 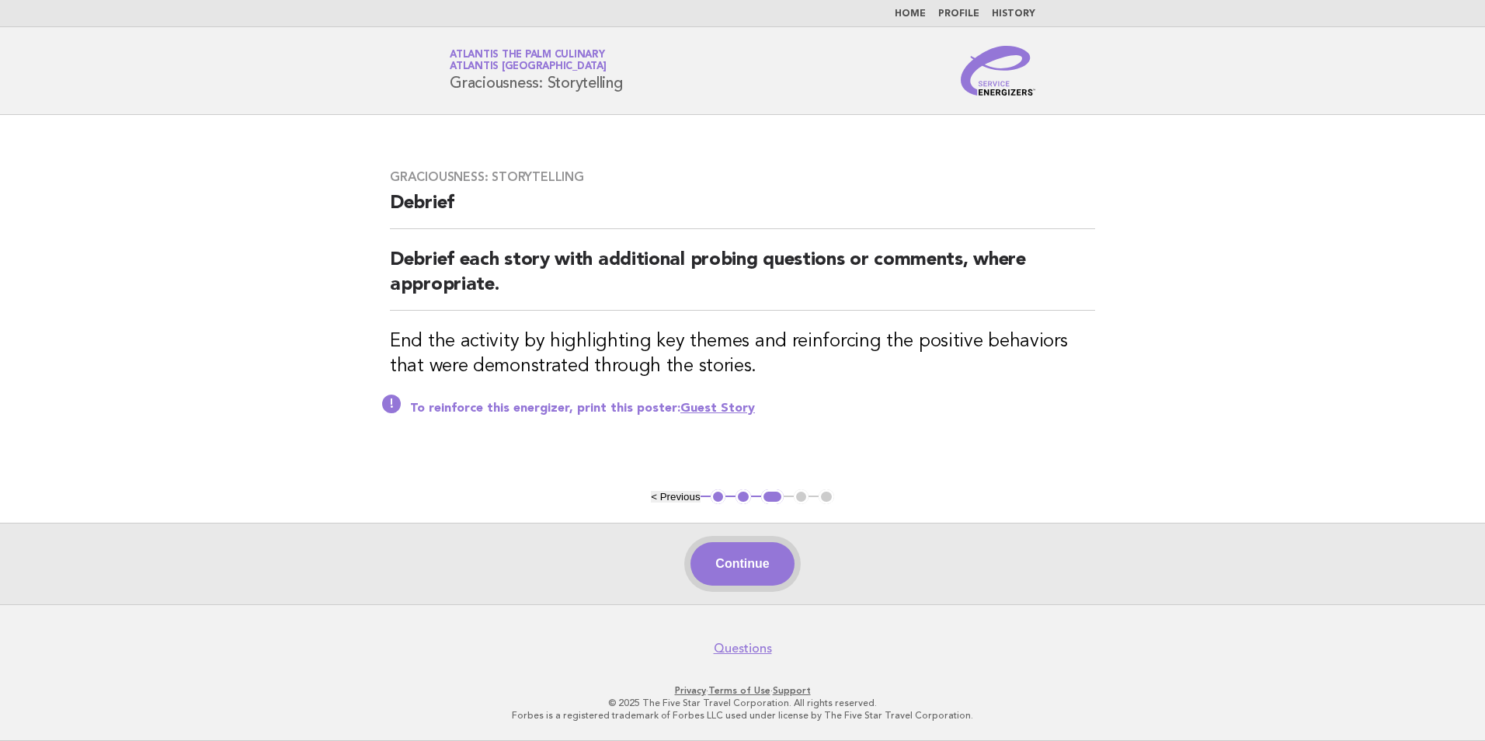 I want to click on a: Home, so click(x=910, y=14).